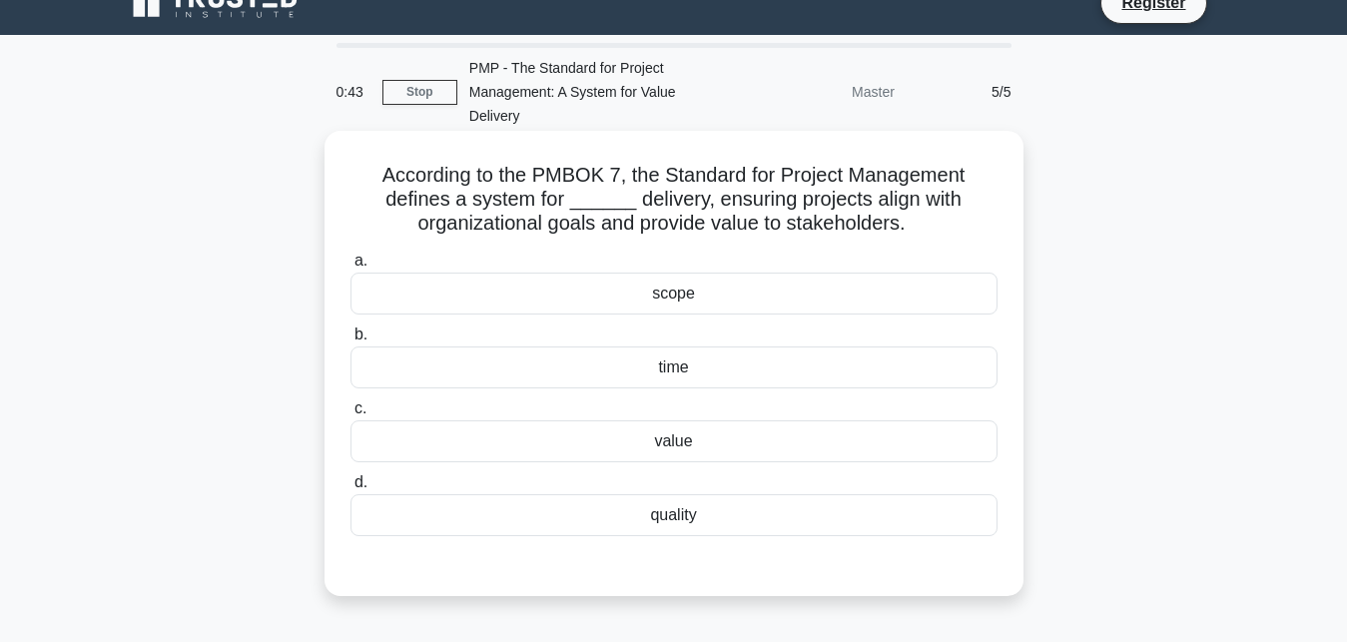  What do you see at coordinates (354, 92) in the screenshot?
I see `div: 0:43` at bounding box center [354, 92].